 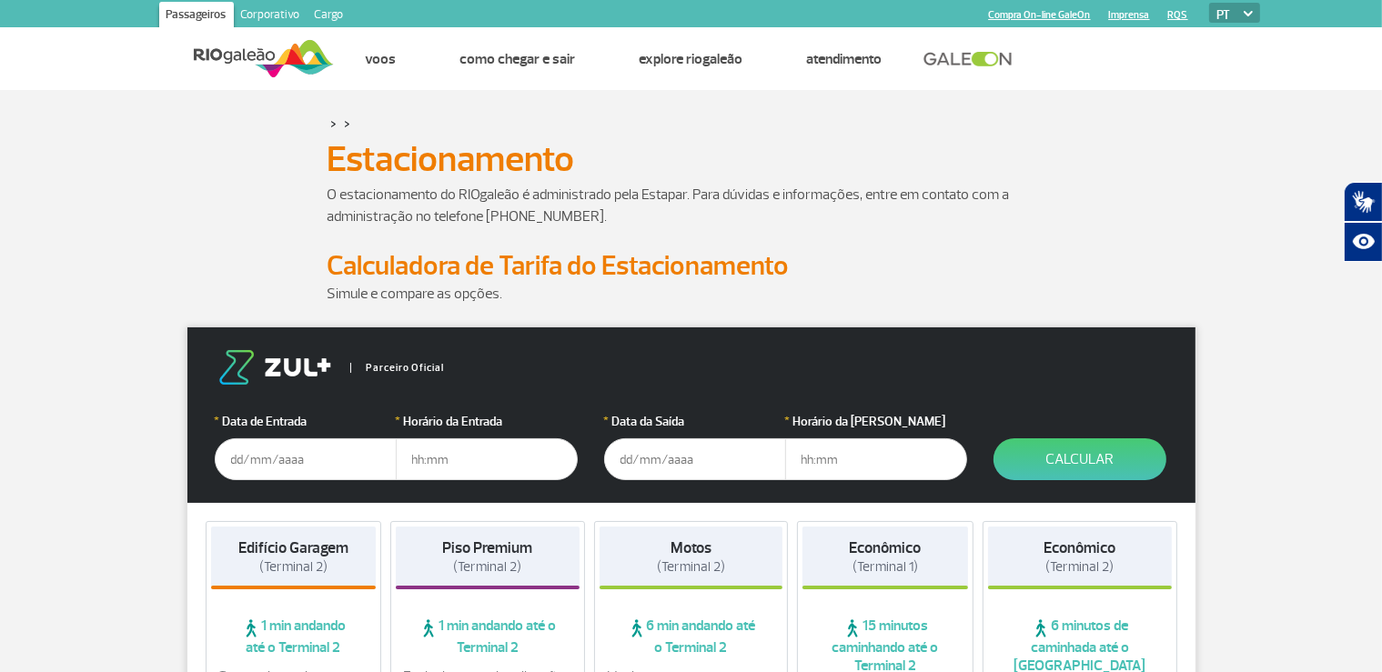 What do you see at coordinates (306, 421) in the screenshot?
I see `label: Data de Entrada` at bounding box center [306, 421].